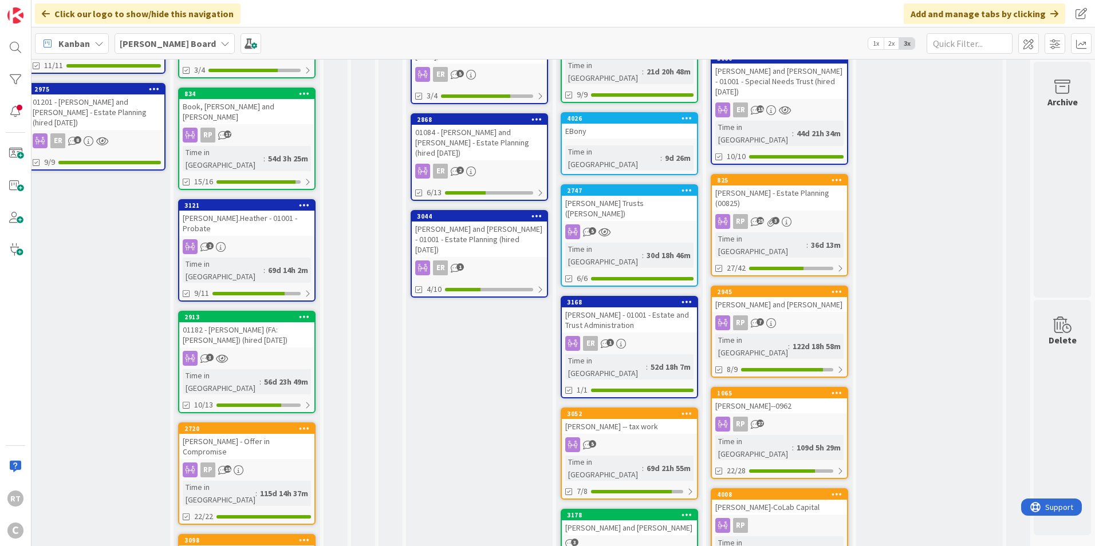 Image resolution: width=1095 pixels, height=546 pixels. Describe the element at coordinates (247, 541) in the screenshot. I see `div: 3098` at that location.